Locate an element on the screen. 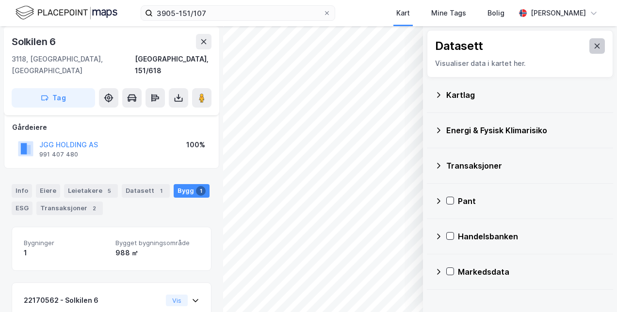 The height and width of the screenshot is (312, 617). div: Kontrollprogram for chat is located at coordinates (593, 289).